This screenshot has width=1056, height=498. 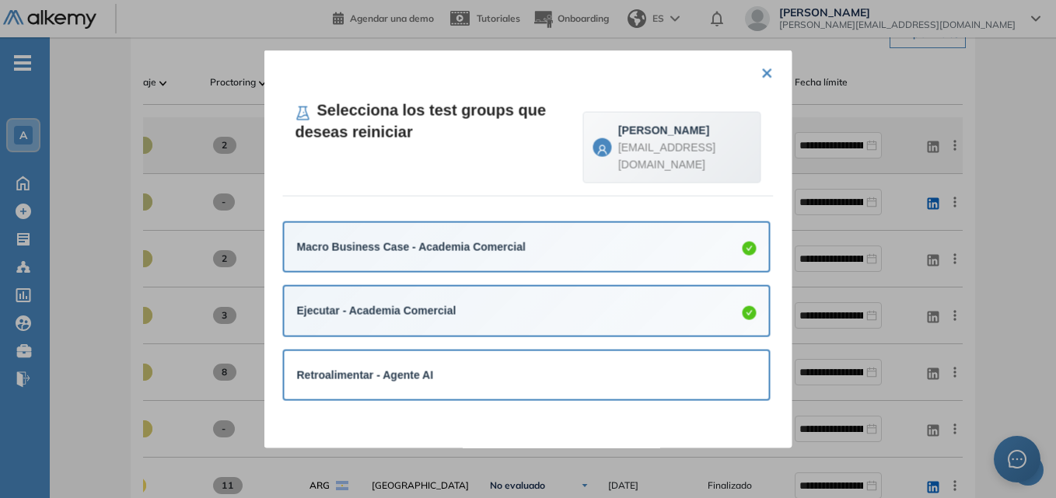 I want to click on h4: Selecciona los test groups que deseas reiniciar, so click(x=439, y=121).